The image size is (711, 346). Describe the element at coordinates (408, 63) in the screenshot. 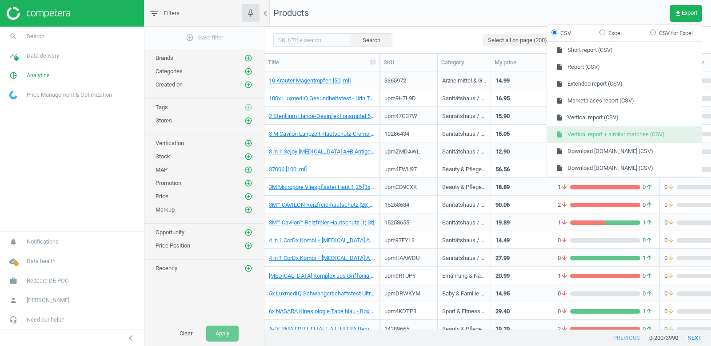

I see `div: SKU` at that location.